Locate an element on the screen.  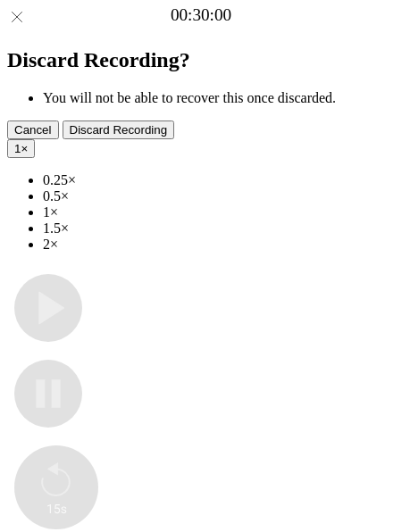
li: You will not be able to recover this once discarded. is located at coordinates (219, 98).